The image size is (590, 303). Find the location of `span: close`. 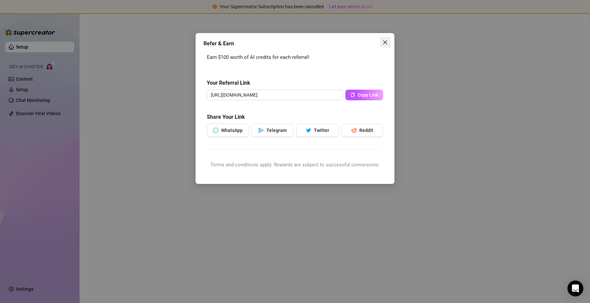

span: close is located at coordinates (385, 42).